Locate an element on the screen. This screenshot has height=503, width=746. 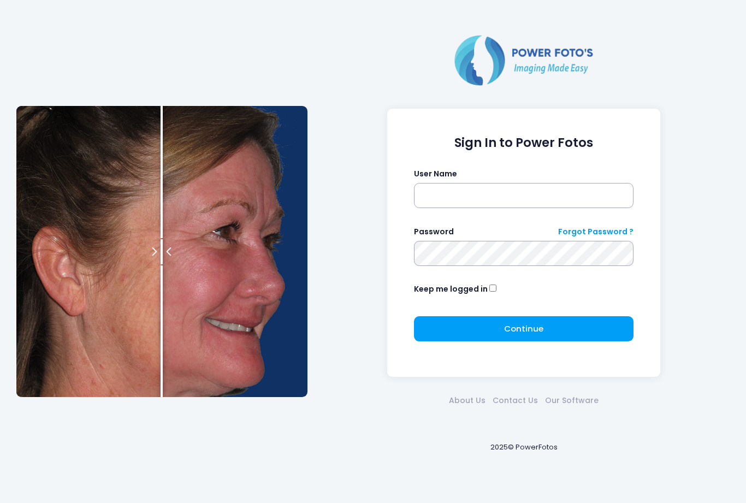
a: Contact Us is located at coordinates (516, 400).